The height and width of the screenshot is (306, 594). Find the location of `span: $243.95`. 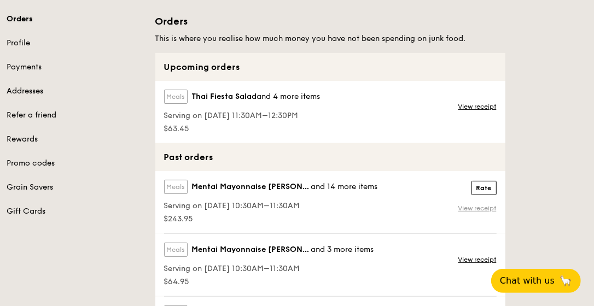

span: $243.95 is located at coordinates (271, 219).